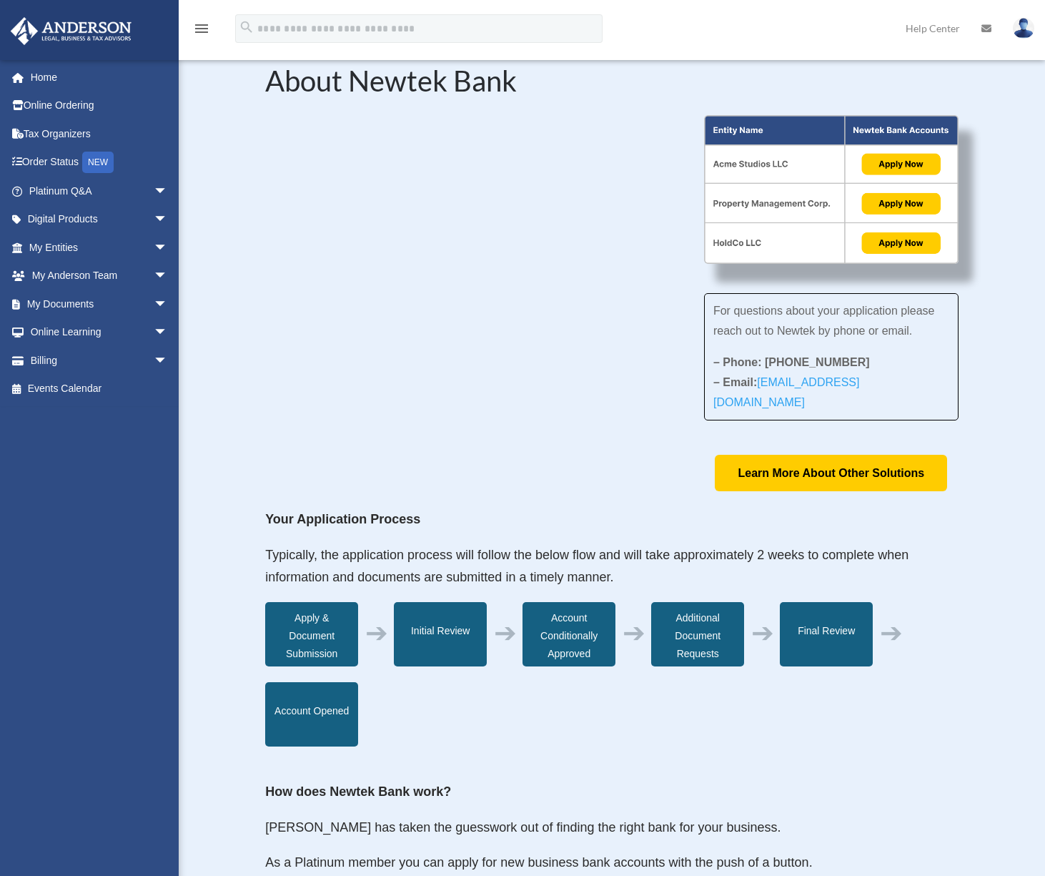 The height and width of the screenshot is (876, 1045). I want to click on a: Online Ordering, so click(99, 106).